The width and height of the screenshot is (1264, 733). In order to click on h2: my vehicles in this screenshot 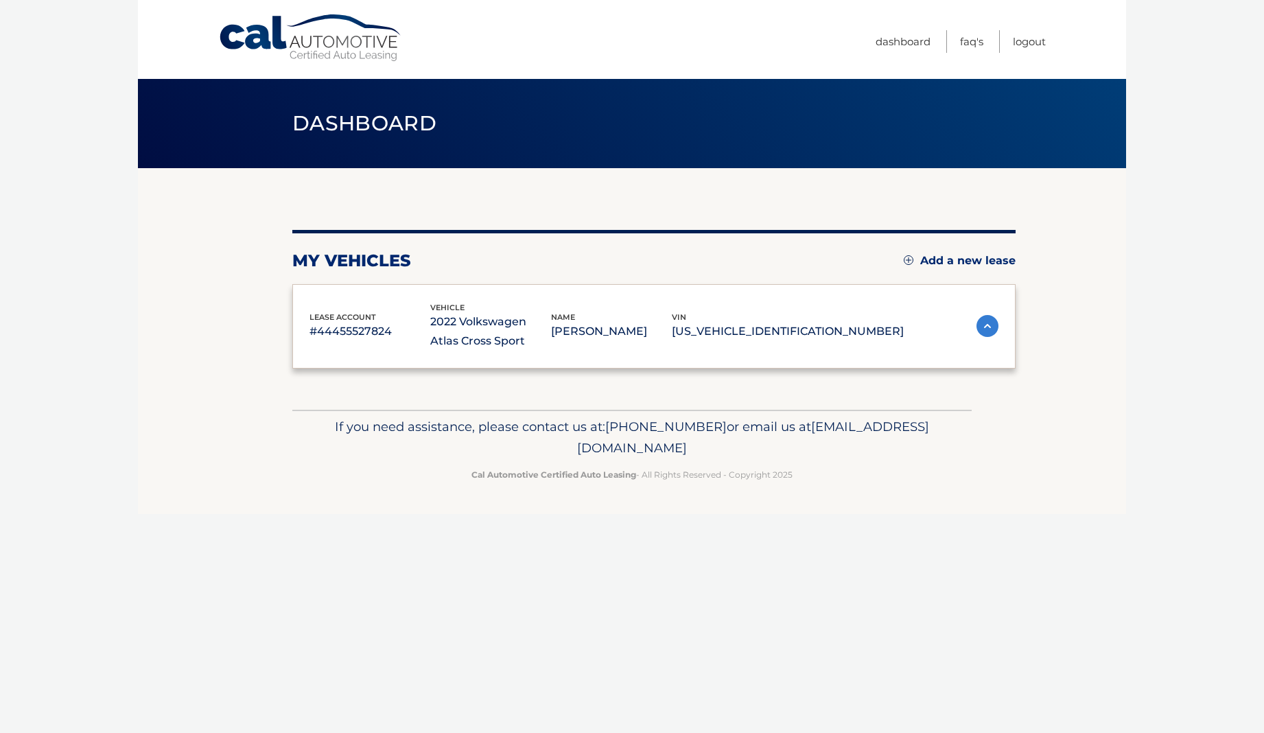, I will do `click(351, 261)`.